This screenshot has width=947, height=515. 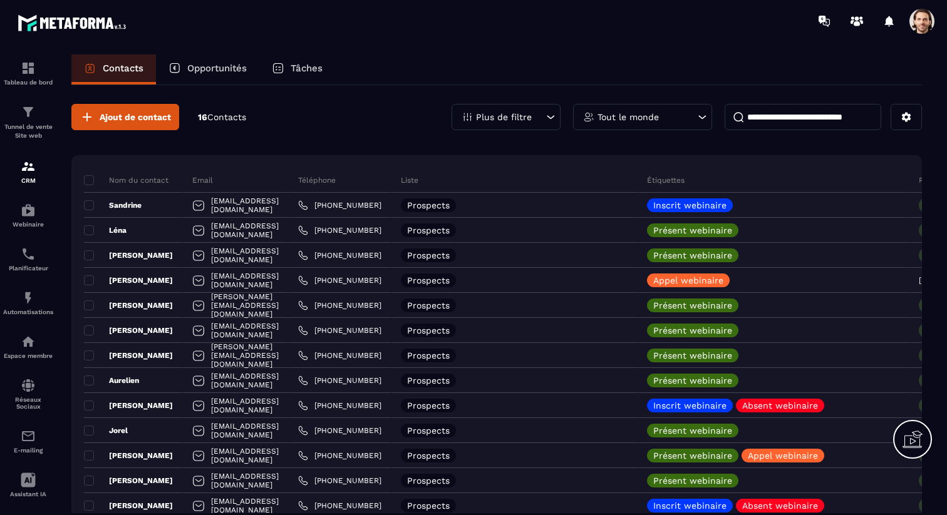 I want to click on a: schedulerschedulerPlanificateur, so click(x=28, y=259).